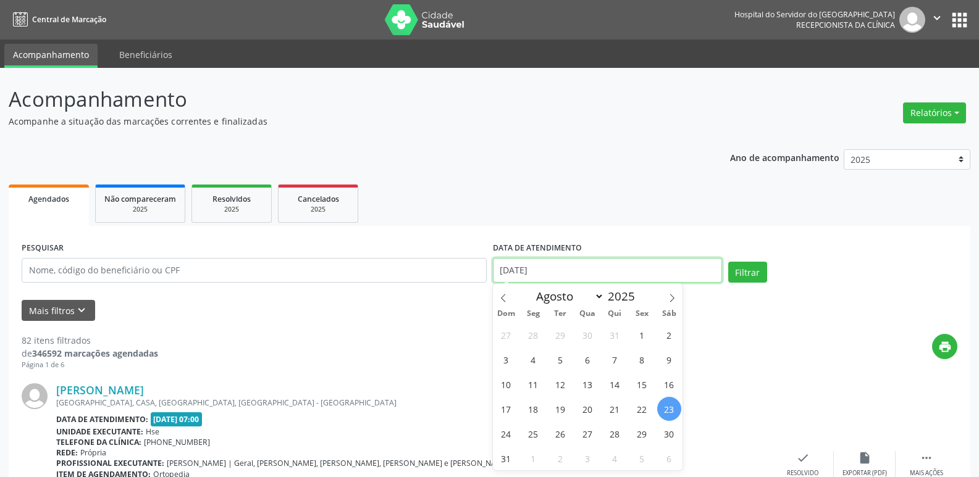 This screenshot has width=979, height=477. What do you see at coordinates (560, 335) in the screenshot?
I see `span: Julho 29, 2025` at bounding box center [560, 335].